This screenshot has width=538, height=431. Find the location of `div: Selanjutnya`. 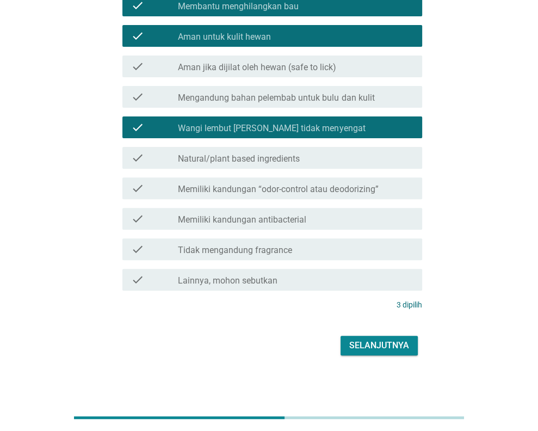

div: Selanjutnya is located at coordinates (379, 346).